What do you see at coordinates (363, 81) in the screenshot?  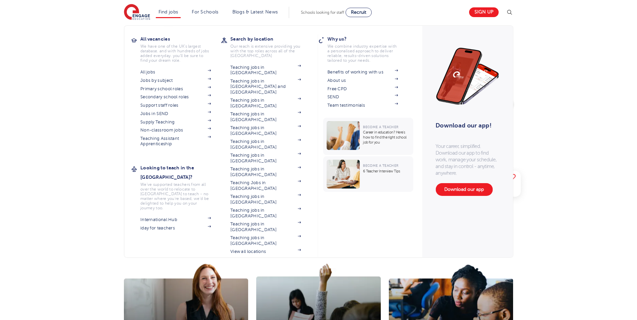 I see `a: About us` at bounding box center [363, 81].